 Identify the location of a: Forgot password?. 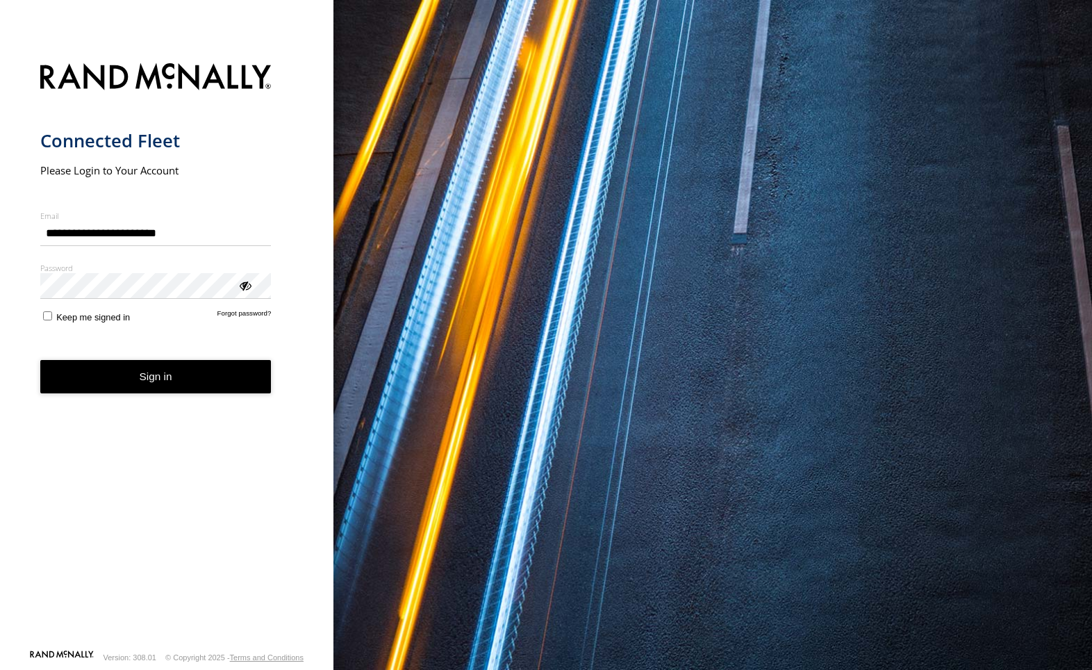
(245, 315).